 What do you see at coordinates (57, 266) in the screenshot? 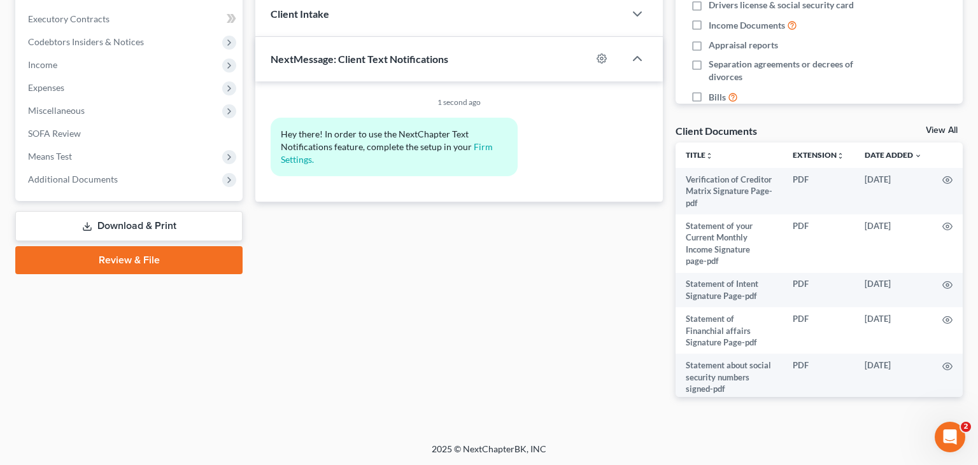
I see `a: Learn More Here` at bounding box center [57, 266].